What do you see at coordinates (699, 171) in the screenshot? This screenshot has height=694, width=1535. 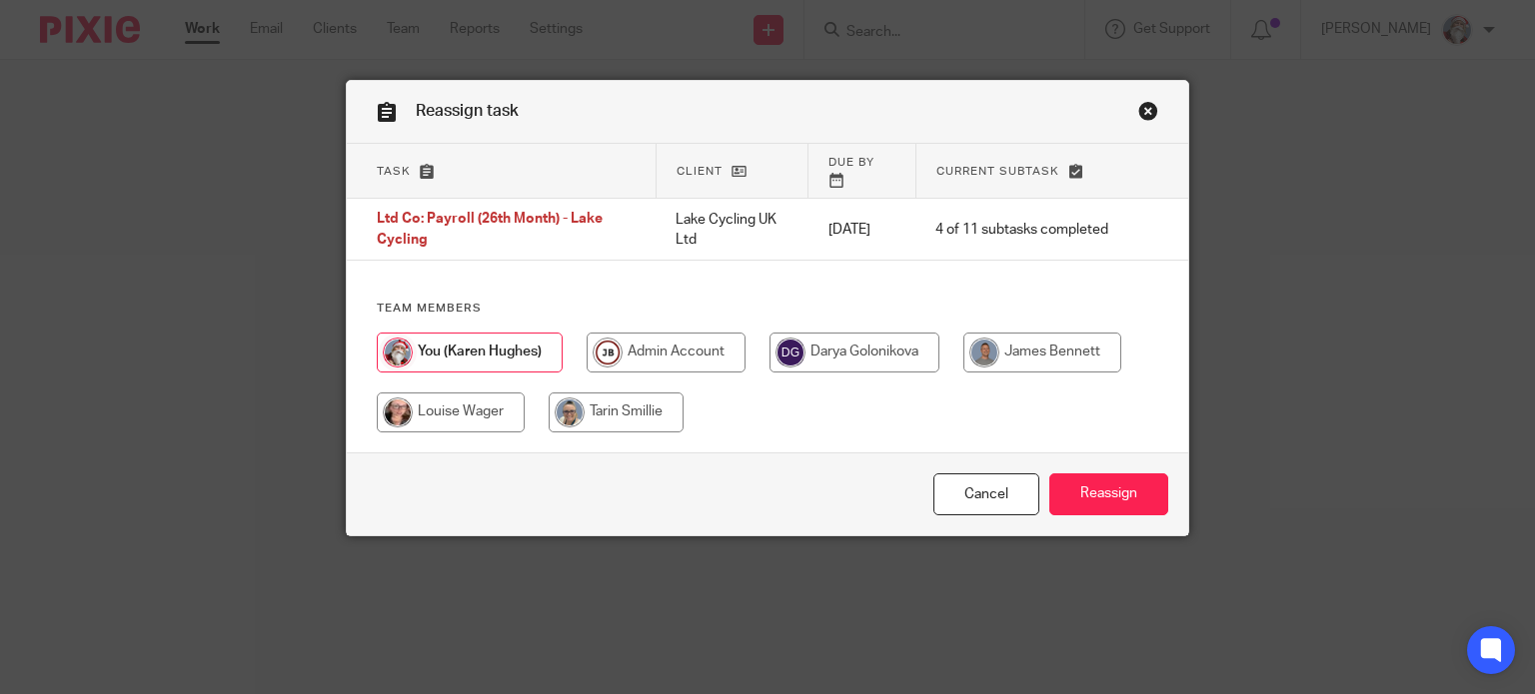 I see `span: Client` at bounding box center [699, 171].